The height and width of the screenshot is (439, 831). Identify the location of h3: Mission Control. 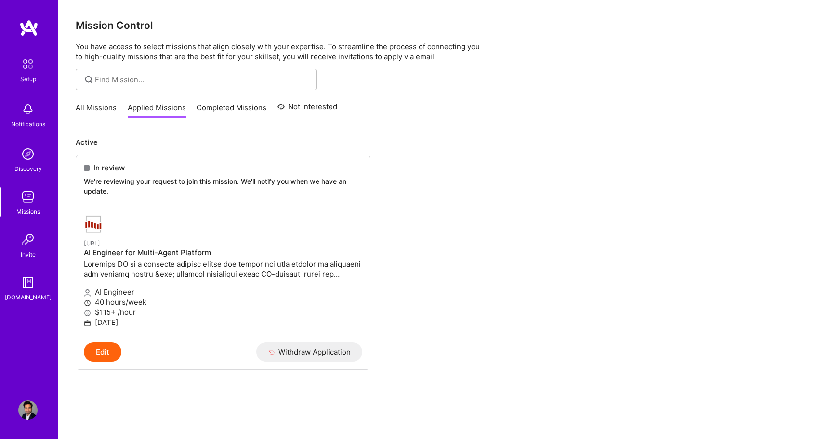
(445, 25).